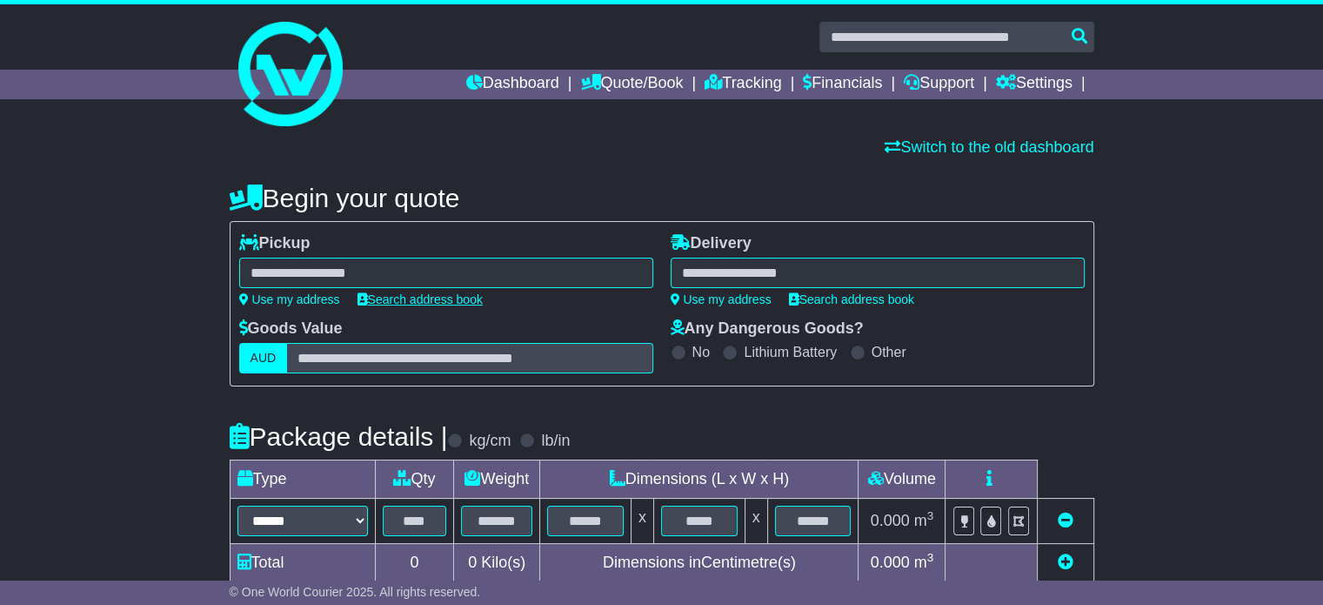 The image size is (1323, 605). What do you see at coordinates (939, 84) in the screenshot?
I see `a: Support` at bounding box center [939, 84].